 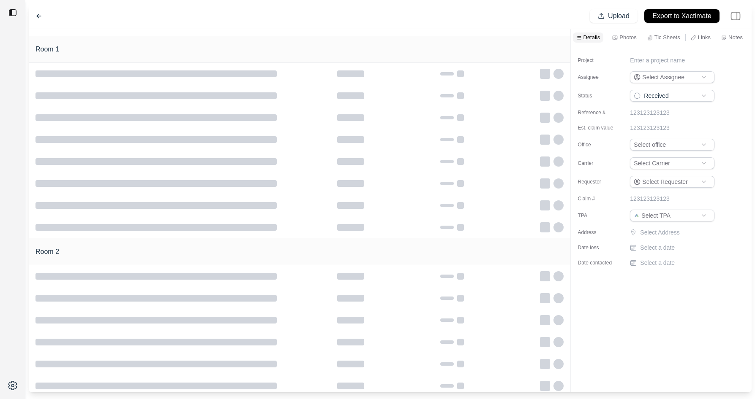 What do you see at coordinates (599, 96) in the screenshot?
I see `label: Status` at bounding box center [599, 96].